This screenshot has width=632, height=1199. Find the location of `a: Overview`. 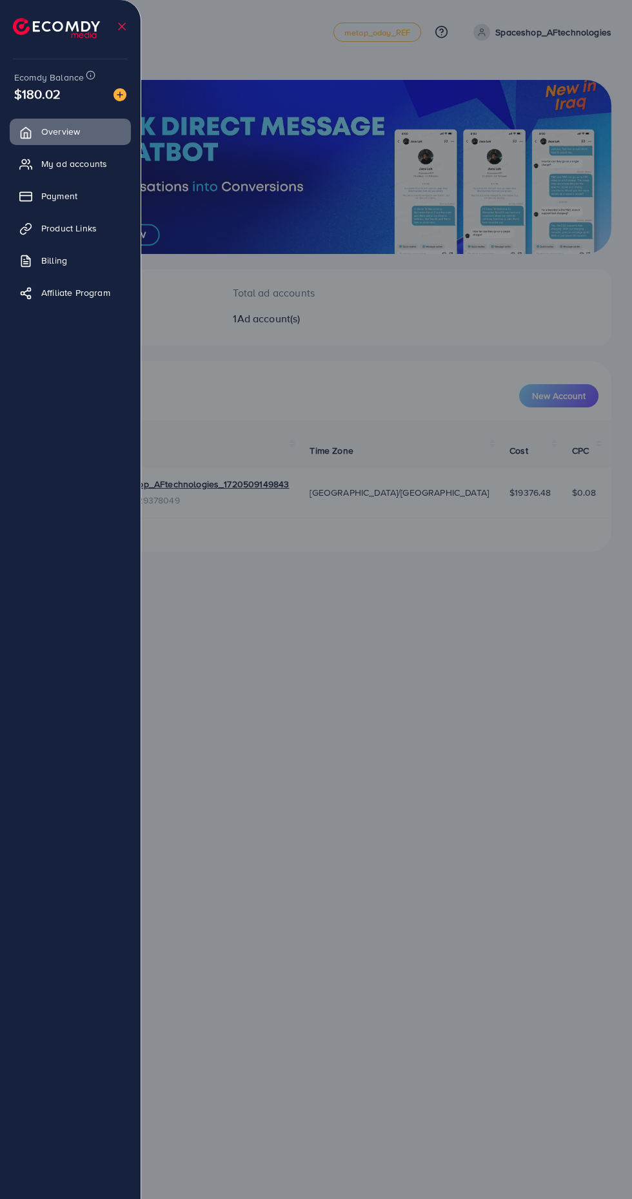

a: Overview is located at coordinates (70, 131).